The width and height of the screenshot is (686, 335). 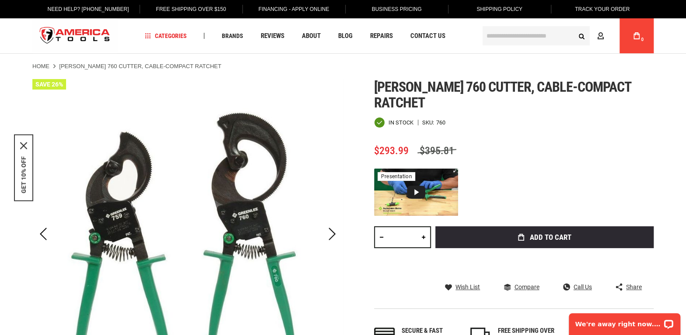 I want to click on span: Contact Us, so click(x=428, y=36).